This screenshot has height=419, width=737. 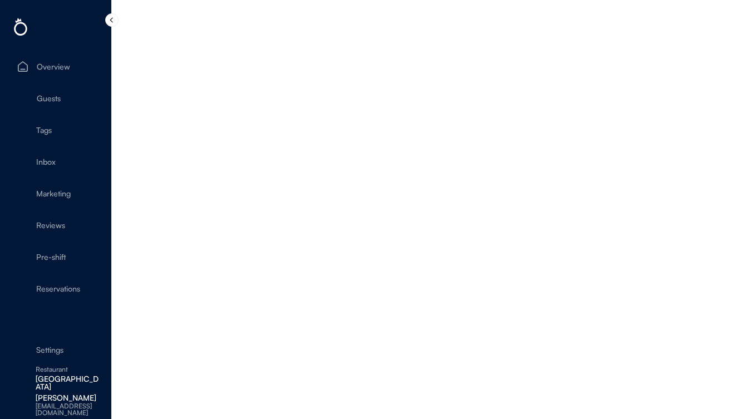 What do you see at coordinates (51, 225) in the screenshot?
I see `div: Reviews` at bounding box center [51, 225].